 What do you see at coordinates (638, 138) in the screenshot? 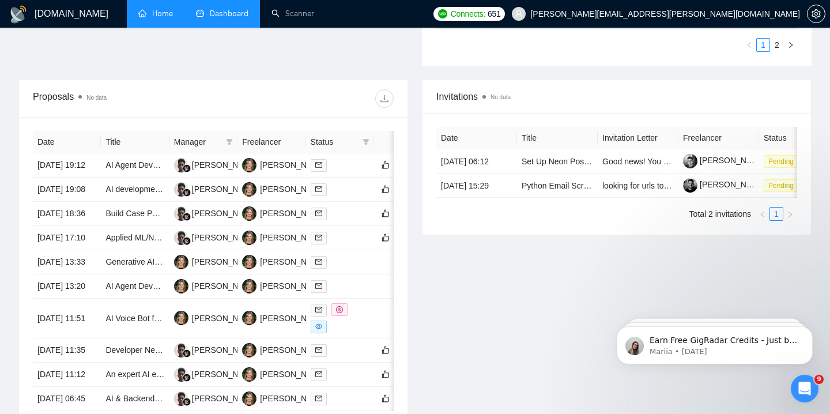
I see `th: Invitation Letter` at bounding box center [638, 138].